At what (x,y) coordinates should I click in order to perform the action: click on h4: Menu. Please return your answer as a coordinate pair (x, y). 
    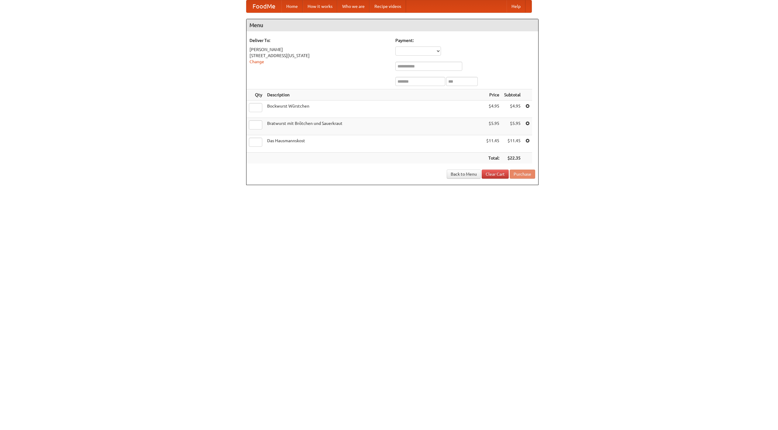
    Looking at the image, I should click on (393, 25).